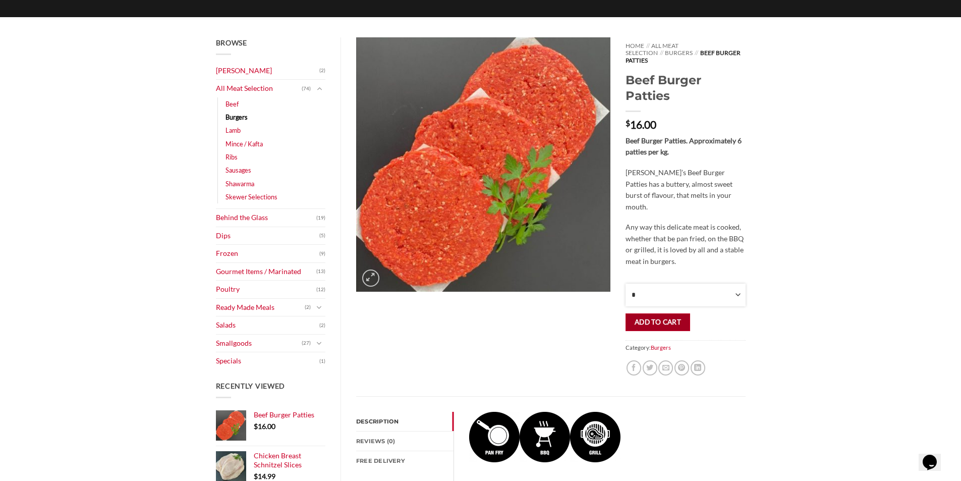  Describe the element at coordinates (306, 89) in the screenshot. I see `span: (74)` at that location.